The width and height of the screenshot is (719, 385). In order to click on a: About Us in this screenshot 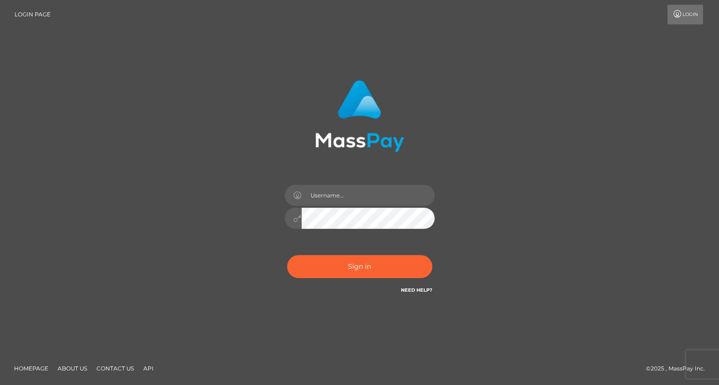, I will do `click(72, 368)`.